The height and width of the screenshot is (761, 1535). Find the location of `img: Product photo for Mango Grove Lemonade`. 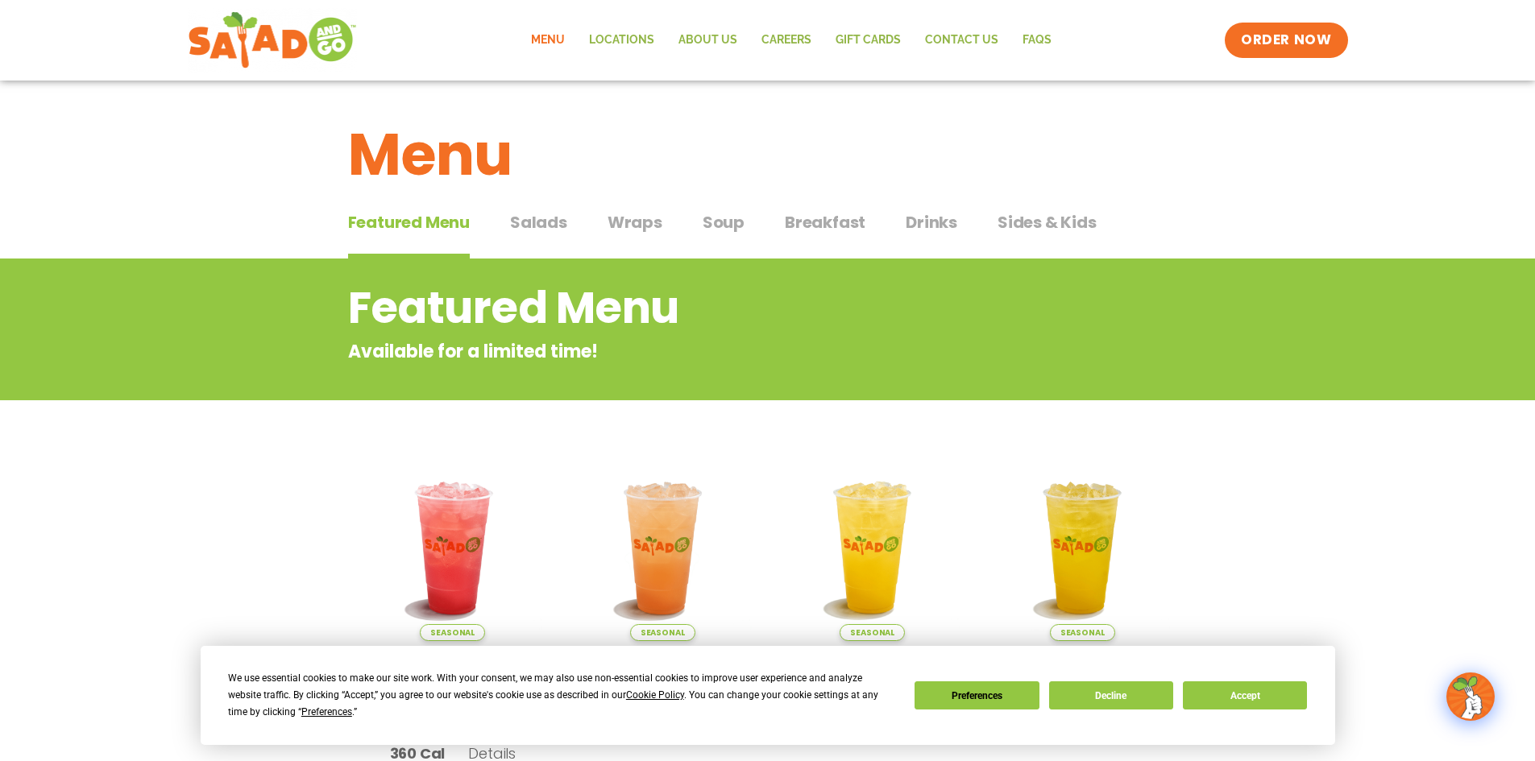

img: Product photo for Mango Grove Lemonade is located at coordinates (1082, 548).